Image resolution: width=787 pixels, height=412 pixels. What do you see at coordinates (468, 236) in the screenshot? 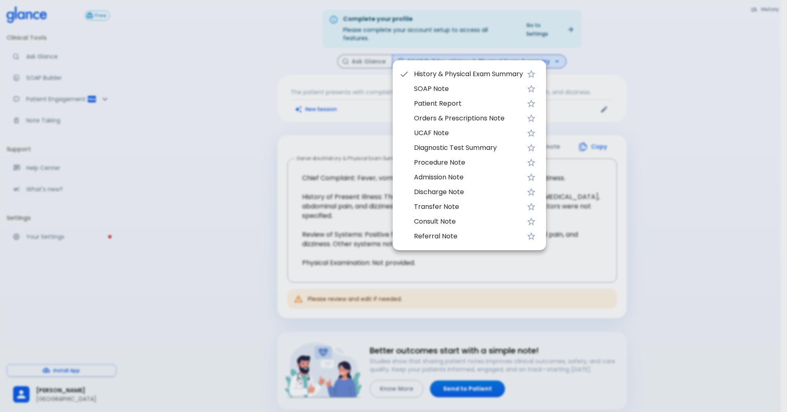
I see `span: Referral Note` at bounding box center [468, 236].